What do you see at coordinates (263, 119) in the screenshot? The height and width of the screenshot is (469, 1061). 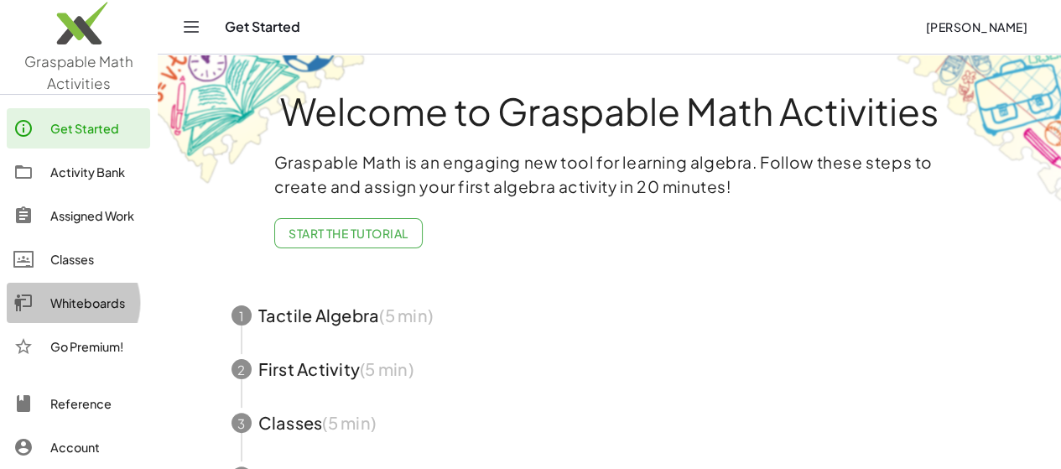 I see `img: get-started-bg-ul-Ceg4j33I.png` at bounding box center [263, 119].